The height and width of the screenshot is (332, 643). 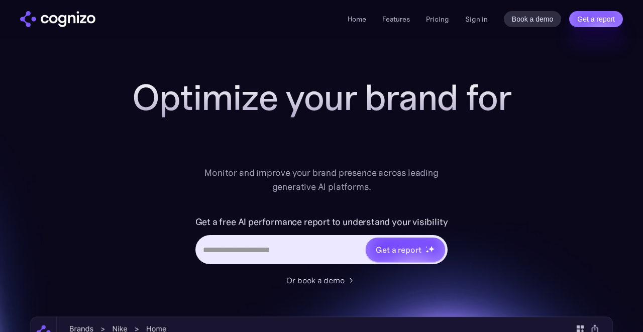 What do you see at coordinates (322, 97) in the screenshot?
I see `h1: Optimize your brand for` at bounding box center [322, 97].